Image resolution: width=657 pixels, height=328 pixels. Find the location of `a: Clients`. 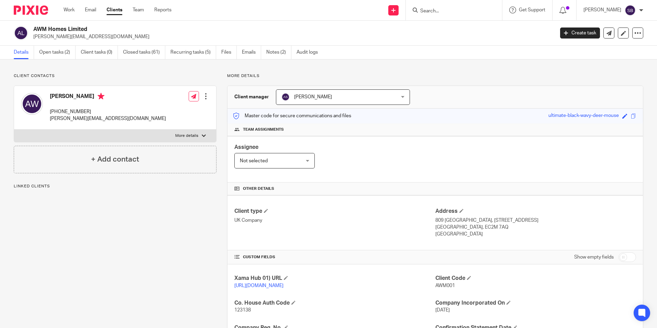

a: Clients is located at coordinates (114, 10).